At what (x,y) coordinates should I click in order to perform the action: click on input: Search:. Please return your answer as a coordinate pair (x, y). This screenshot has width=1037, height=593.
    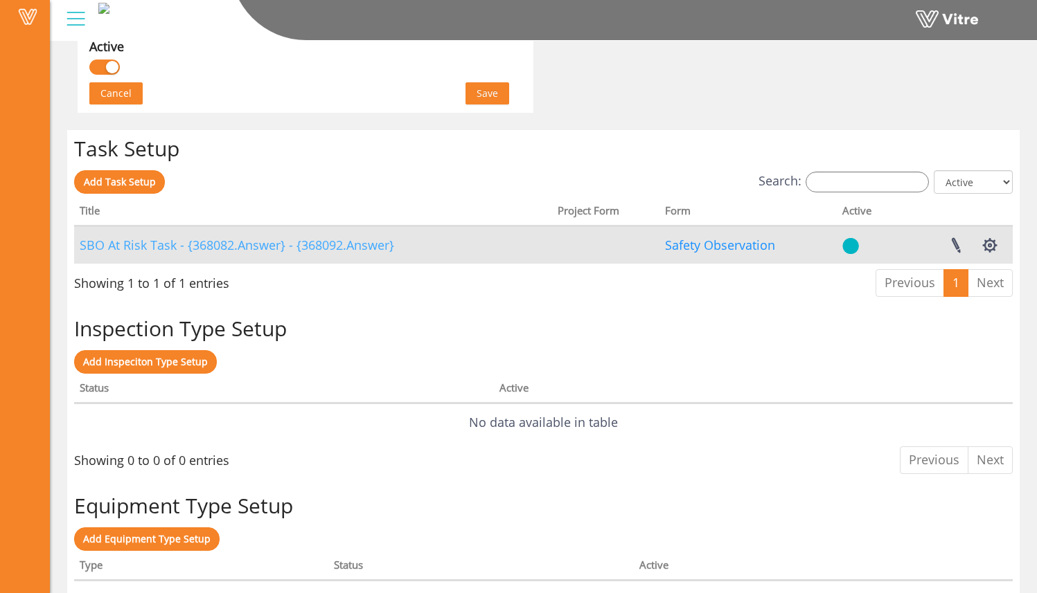
    Looking at the image, I should click on (867, 182).